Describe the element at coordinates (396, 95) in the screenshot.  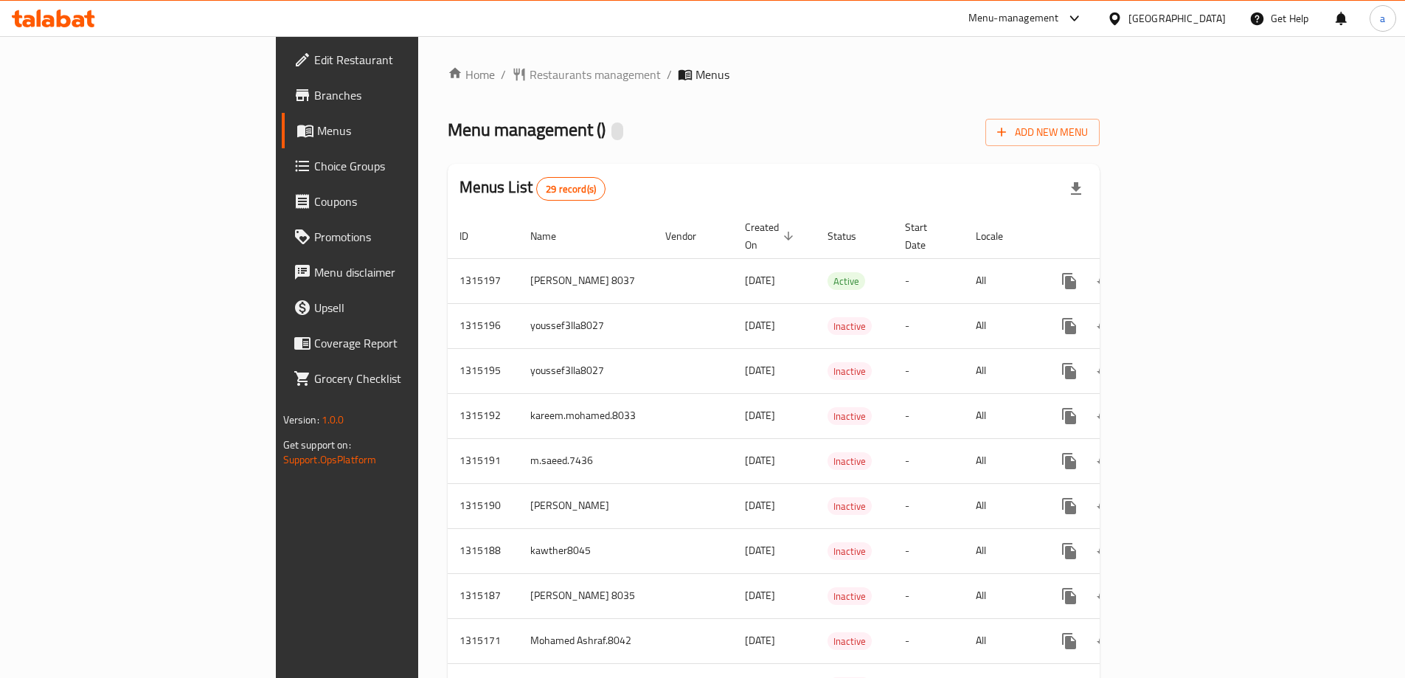
I see `a: Branches` at that location.